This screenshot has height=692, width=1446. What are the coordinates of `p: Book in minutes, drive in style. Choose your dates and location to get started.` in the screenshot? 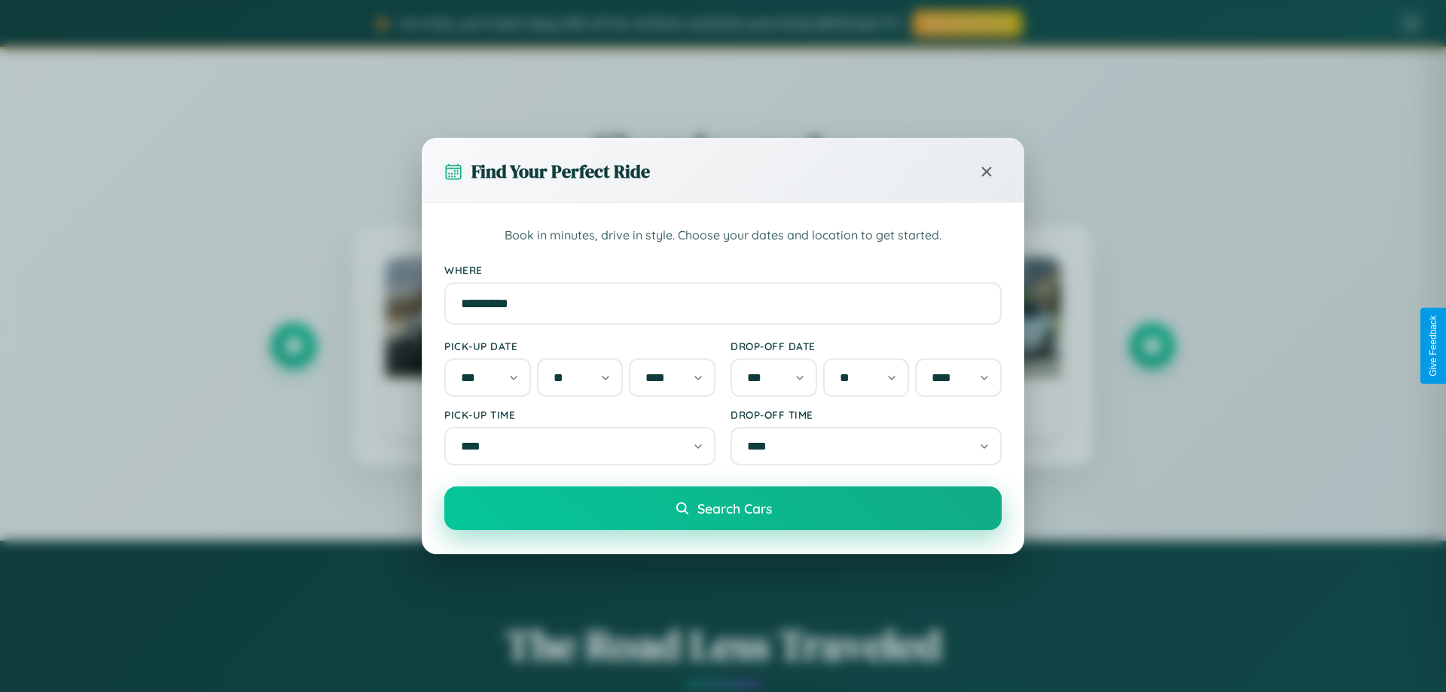 It's located at (723, 236).